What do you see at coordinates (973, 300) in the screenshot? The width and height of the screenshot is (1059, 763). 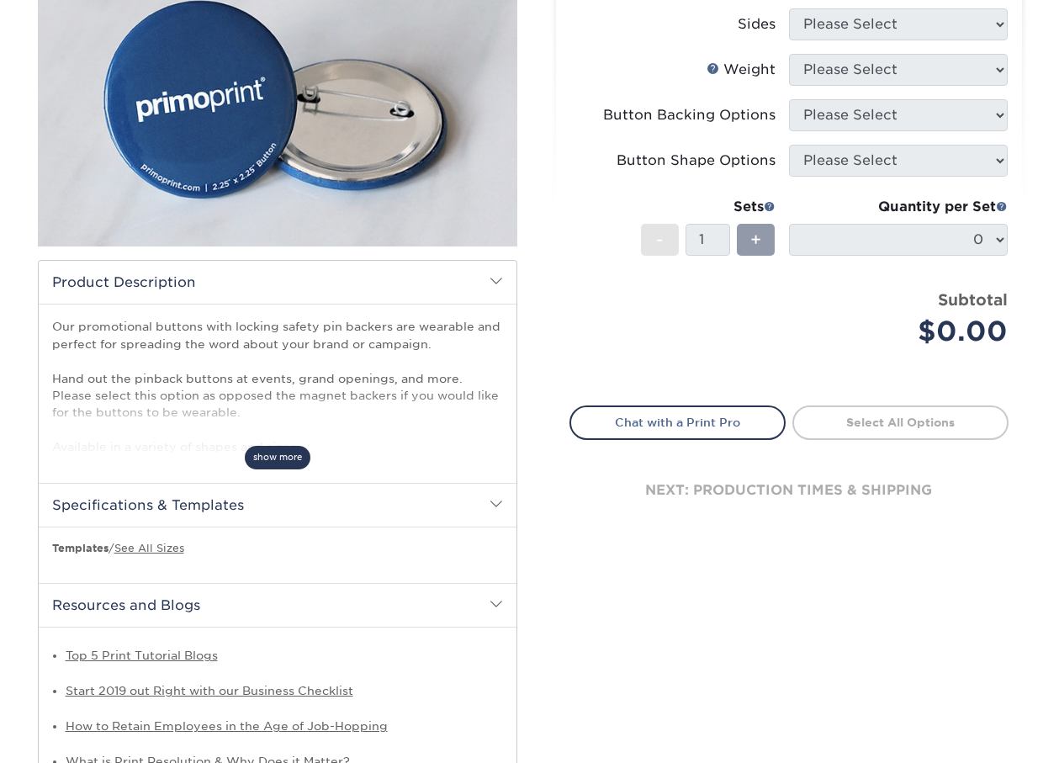 I see `strong: Subtotal` at bounding box center [973, 300].